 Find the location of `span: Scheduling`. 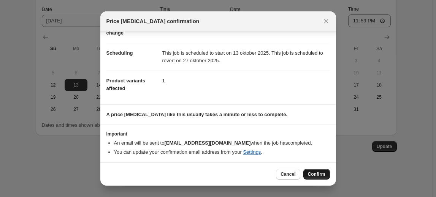

span: Scheduling is located at coordinates (120, 53).